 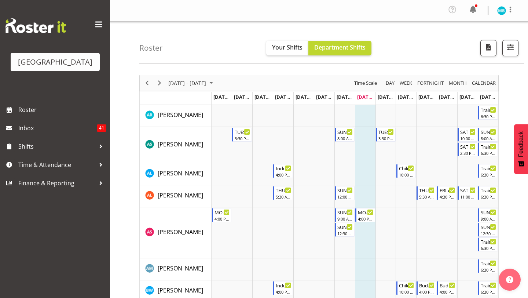 What do you see at coordinates (488, 135) in the screenshot?
I see `div: Ajay Smith"s event - SUN 8-12 Begin From Sunday, September 14, 2025 at 8:00:00 AM GMT+12:00 Ends ...` at bounding box center [488, 135].